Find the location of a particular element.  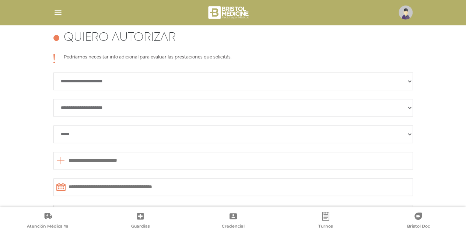

a: Credencial is located at coordinates (233, 221).